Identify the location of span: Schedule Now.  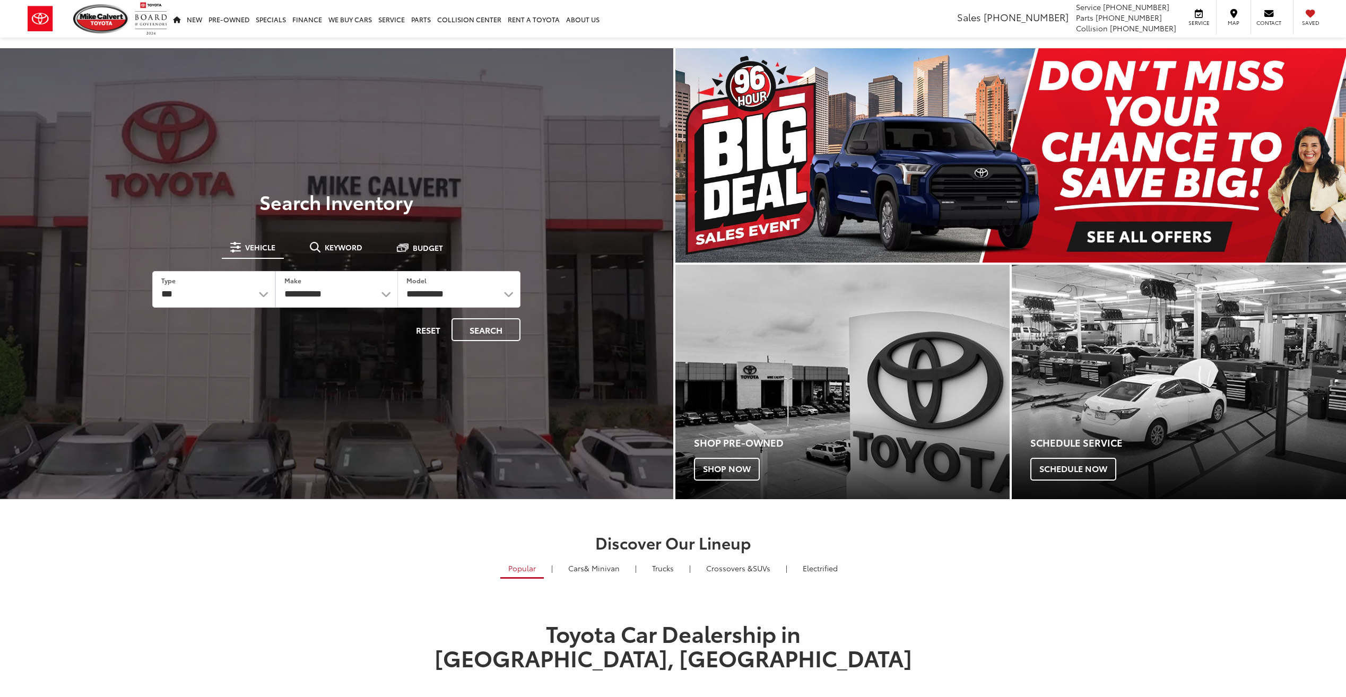
(1073, 469).